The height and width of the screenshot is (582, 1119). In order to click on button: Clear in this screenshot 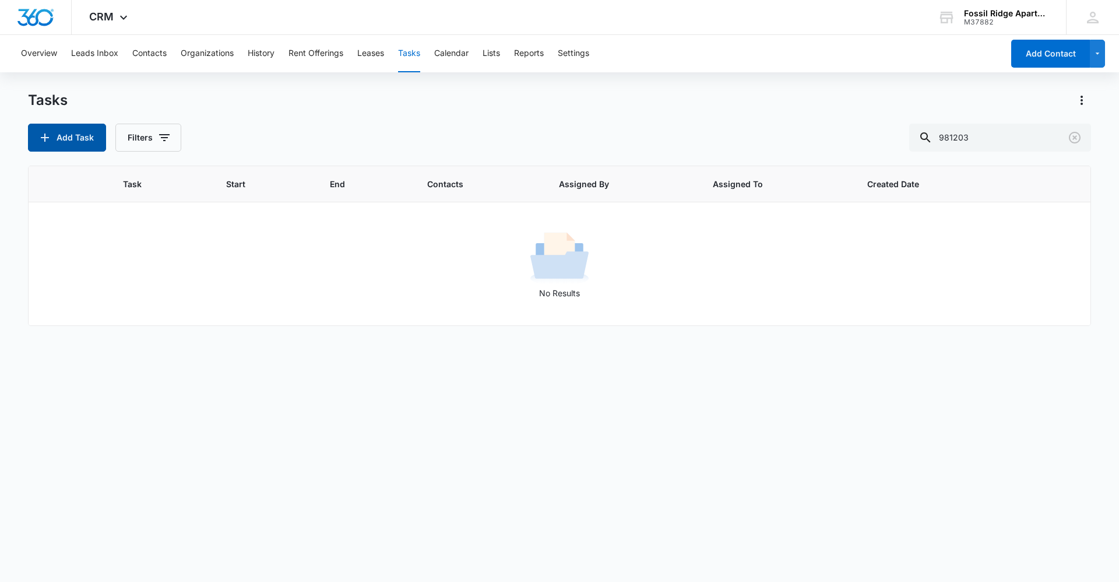, I will do `click(1075, 138)`.